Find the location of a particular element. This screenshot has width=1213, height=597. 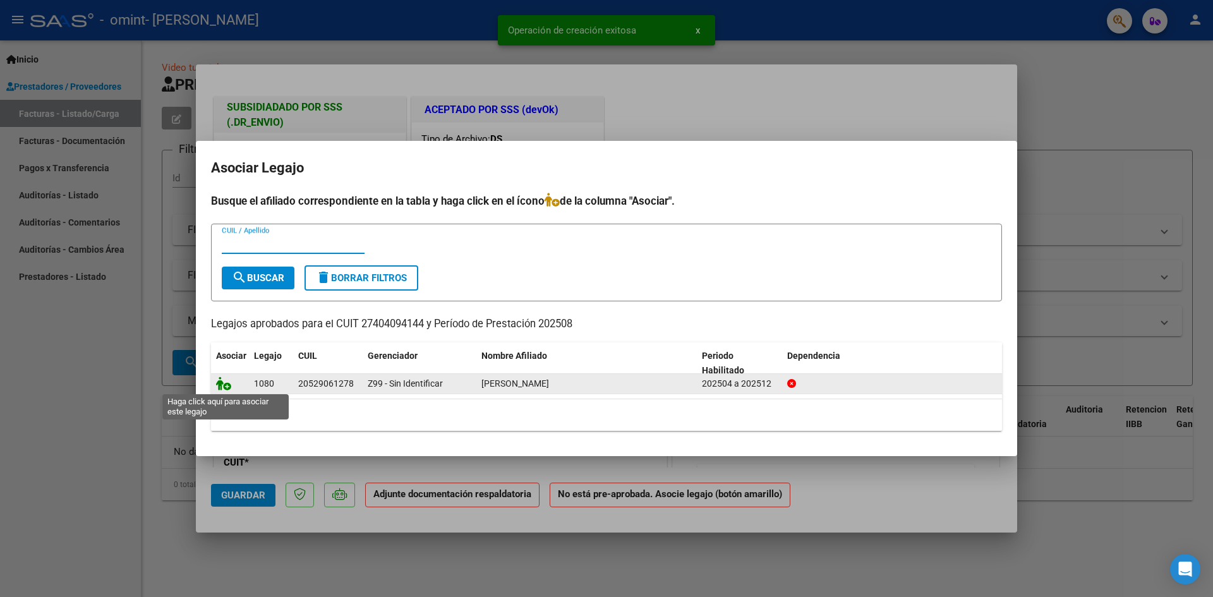

span: Gerenciador is located at coordinates (392, 356).